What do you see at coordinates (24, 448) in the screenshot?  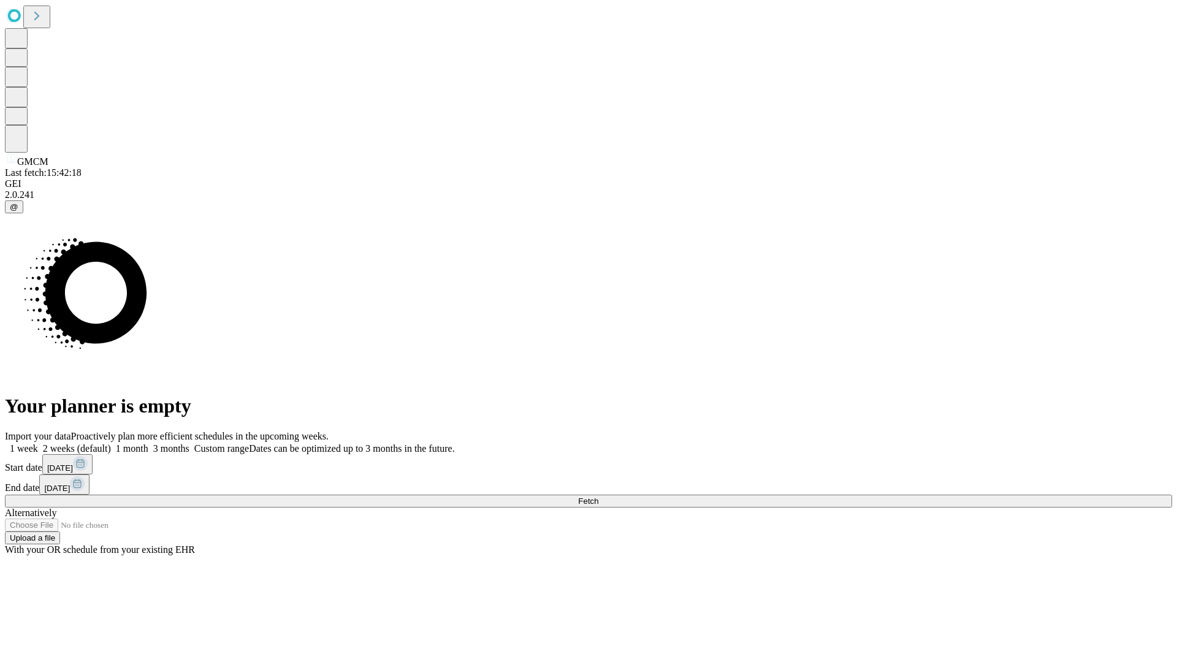 I see `span: 1 week` at bounding box center [24, 448].